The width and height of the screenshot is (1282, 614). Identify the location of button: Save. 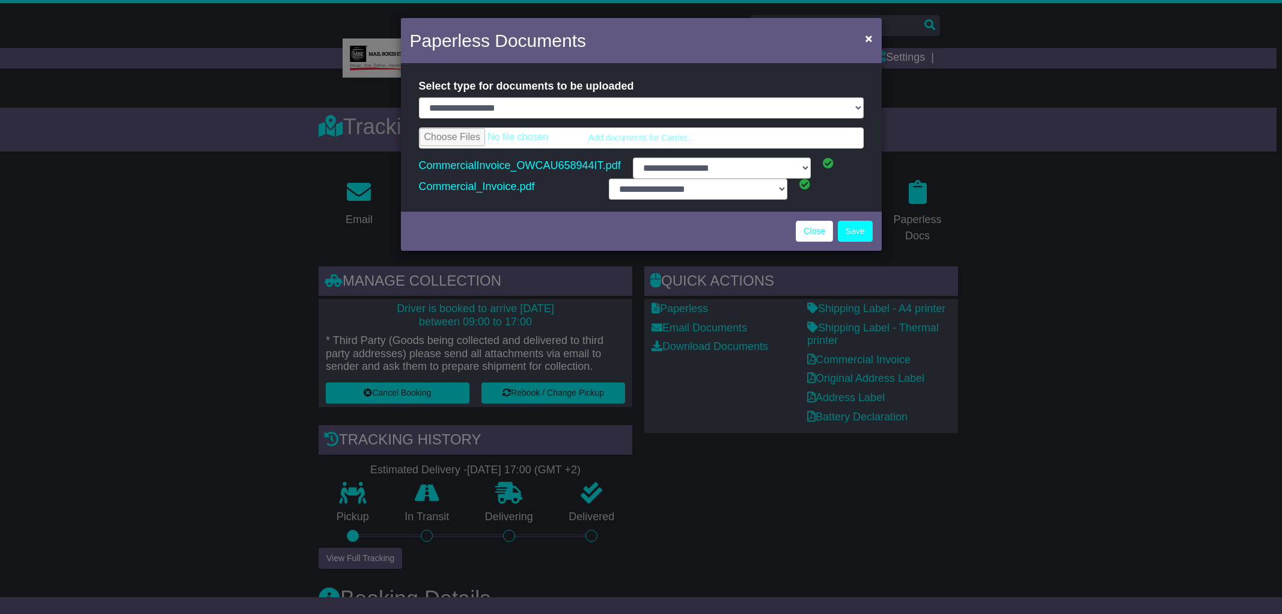
(855, 231).